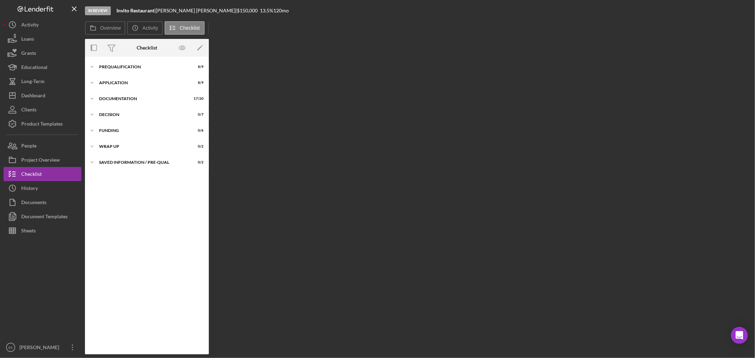 The width and height of the screenshot is (755, 358). Describe the element at coordinates (42, 124) in the screenshot. I see `a: Product Templates` at that location.